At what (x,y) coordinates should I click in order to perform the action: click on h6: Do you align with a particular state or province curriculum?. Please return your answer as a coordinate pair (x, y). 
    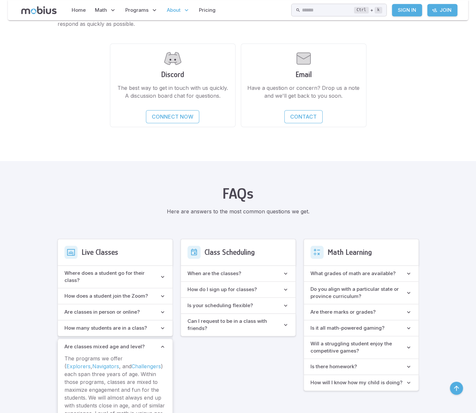
    Looking at the image, I should click on (358, 293).